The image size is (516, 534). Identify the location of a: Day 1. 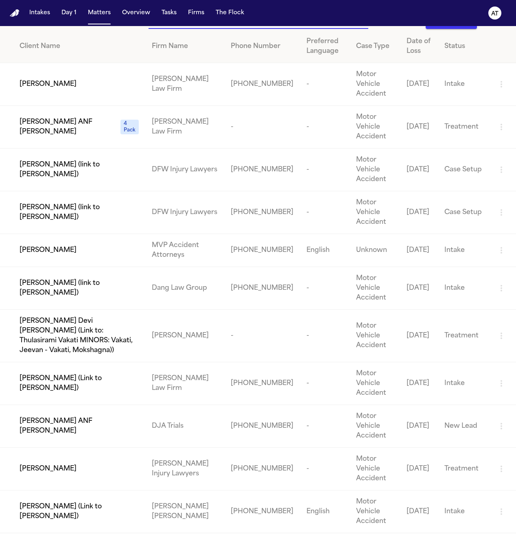
(69, 13).